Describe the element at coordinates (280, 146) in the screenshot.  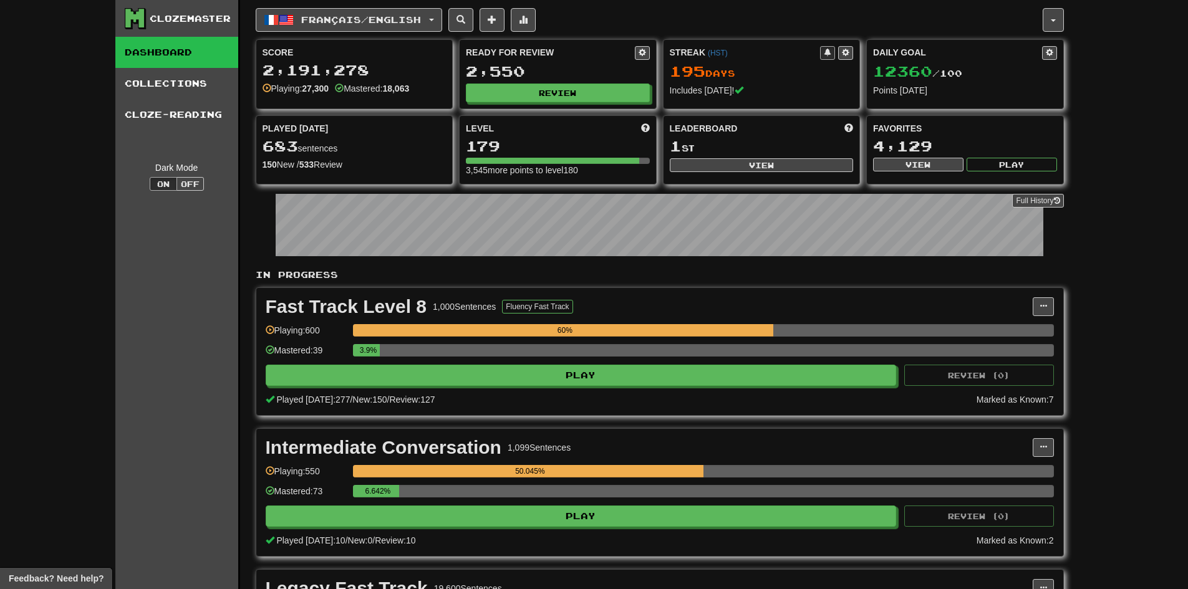
I see `span: 683` at that location.